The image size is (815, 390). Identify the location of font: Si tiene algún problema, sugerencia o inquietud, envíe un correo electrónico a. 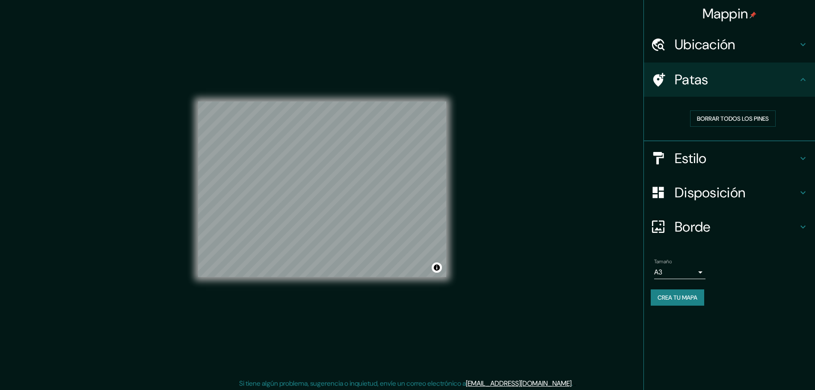
(353, 383).